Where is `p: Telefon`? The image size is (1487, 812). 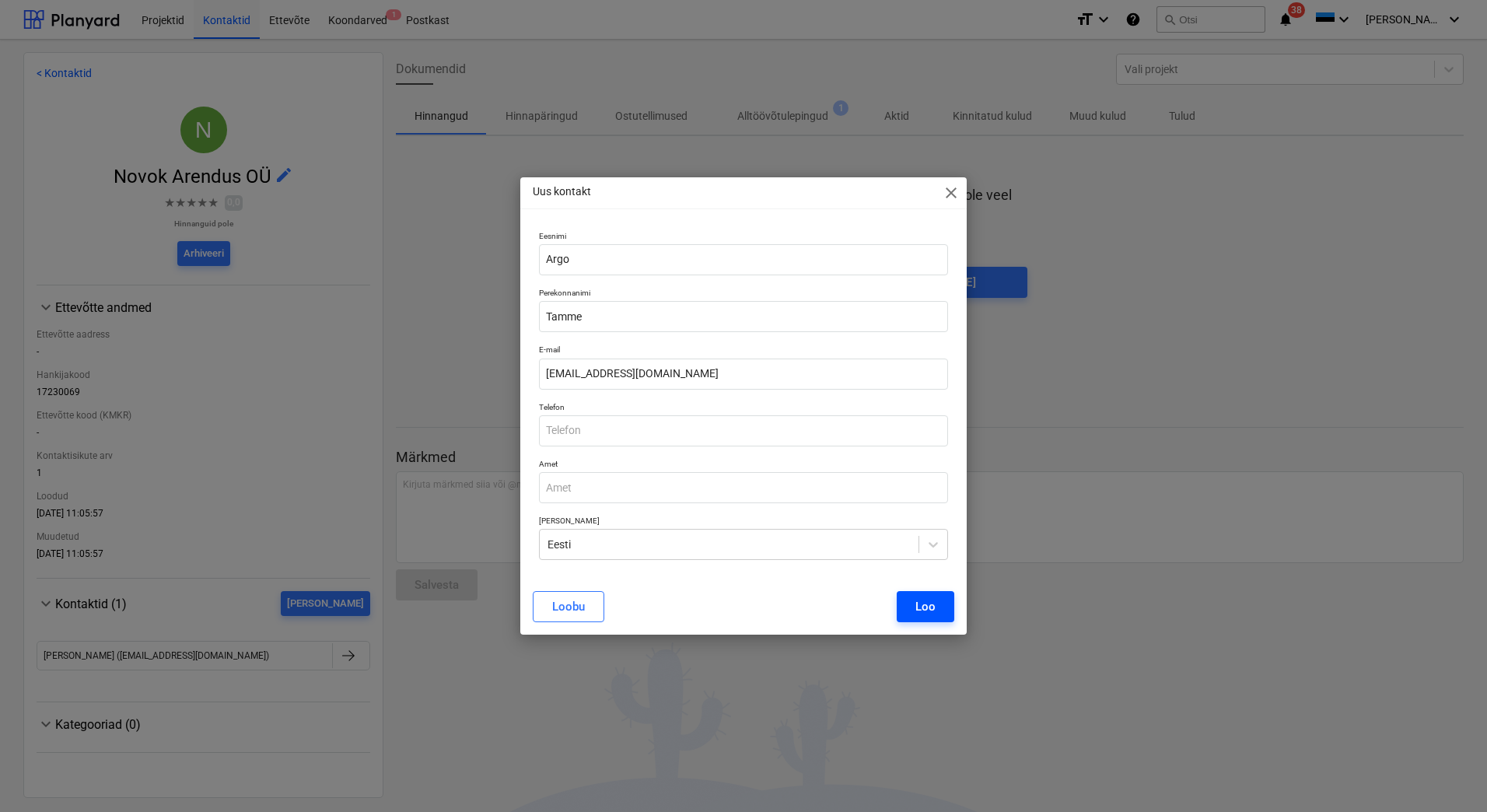
p: Telefon is located at coordinates (743, 408).